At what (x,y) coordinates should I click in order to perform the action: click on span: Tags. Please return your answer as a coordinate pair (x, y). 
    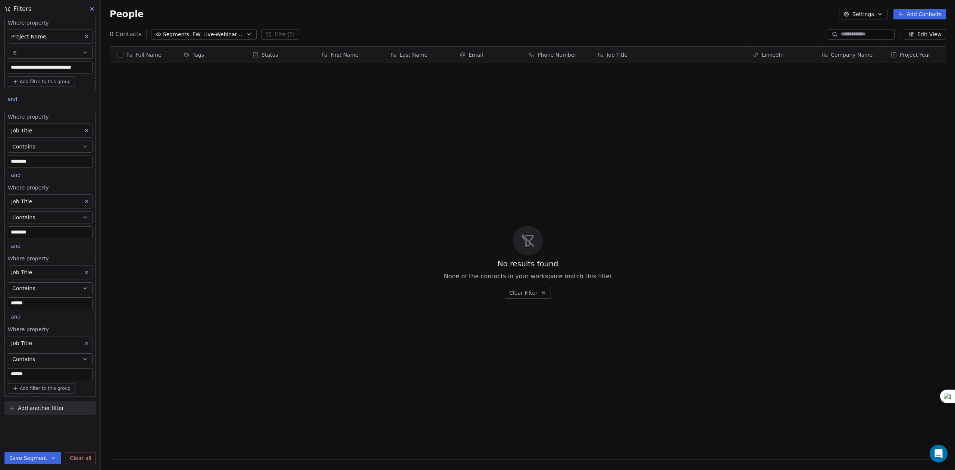
    Looking at the image, I should click on (198, 55).